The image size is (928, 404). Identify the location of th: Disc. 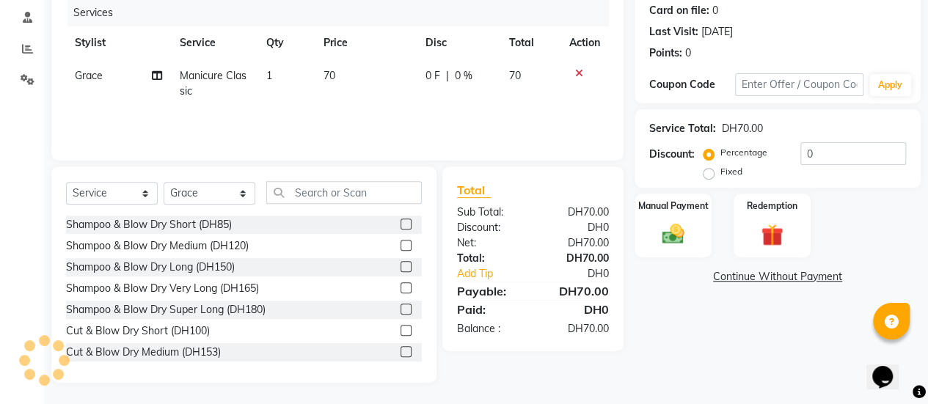
(459, 43).